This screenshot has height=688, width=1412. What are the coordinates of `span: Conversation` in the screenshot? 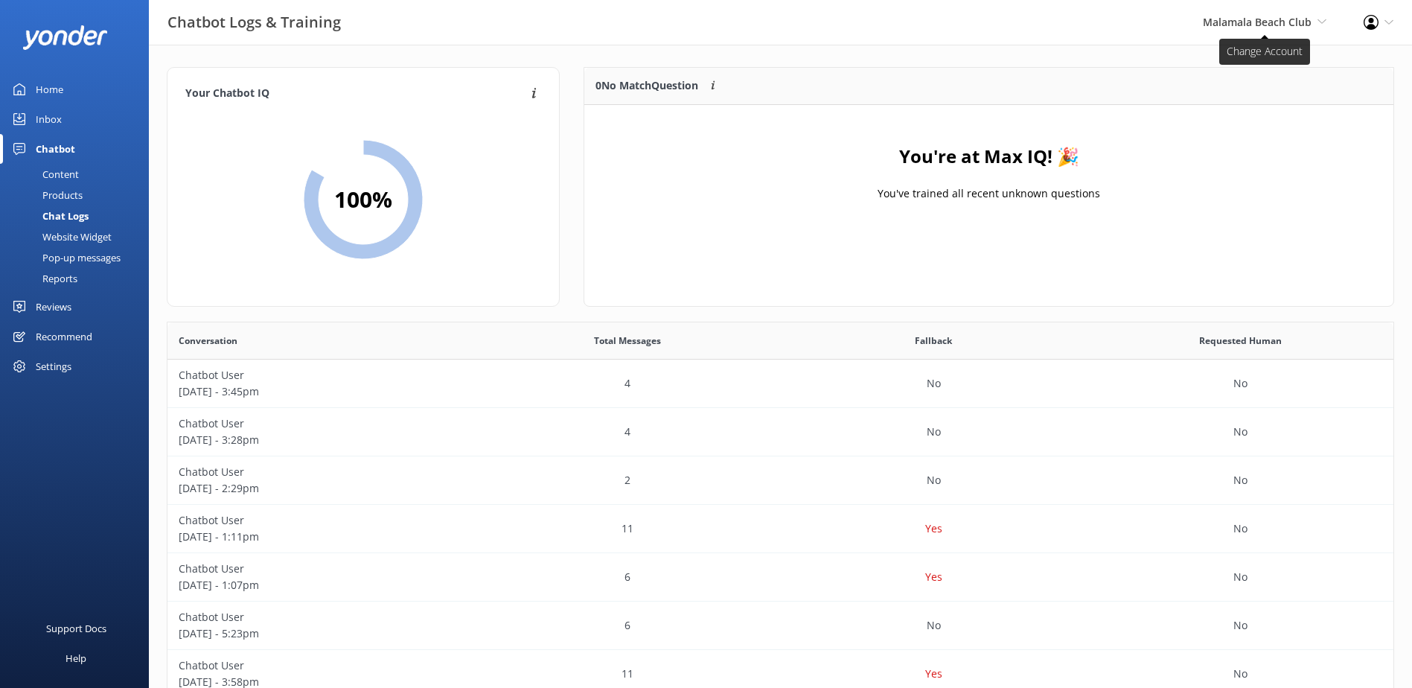 It's located at (208, 340).